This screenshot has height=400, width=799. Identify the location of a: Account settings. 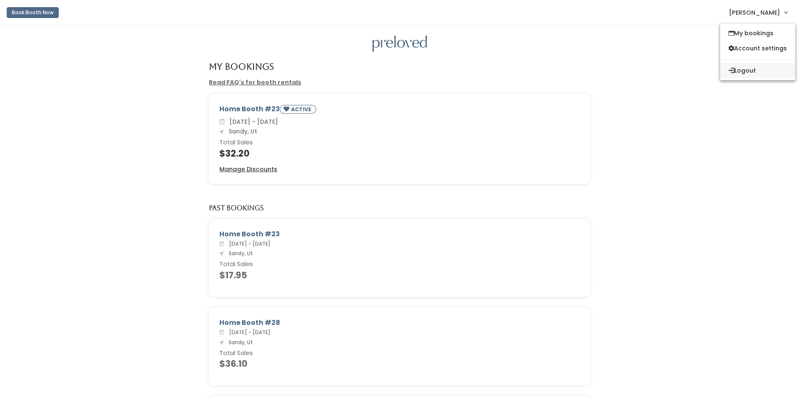
(757, 48).